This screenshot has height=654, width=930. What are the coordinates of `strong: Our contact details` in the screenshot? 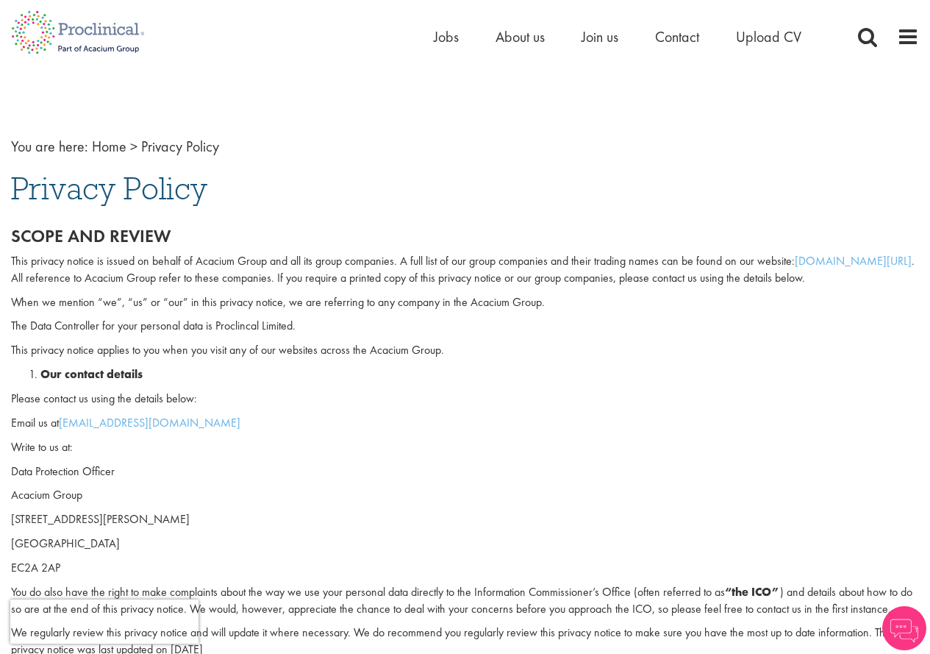 It's located at (91, 374).